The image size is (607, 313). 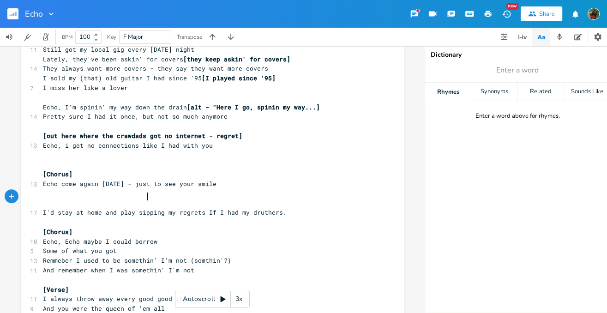 What do you see at coordinates (237, 59) in the screenshot?
I see `span: [they keep askin' for covers]` at bounding box center [237, 59].